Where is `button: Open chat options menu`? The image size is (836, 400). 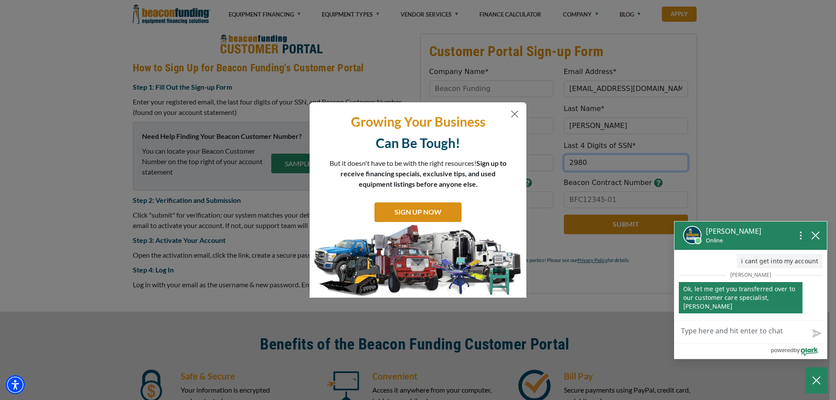 button: Open chat options menu is located at coordinates (801, 235).